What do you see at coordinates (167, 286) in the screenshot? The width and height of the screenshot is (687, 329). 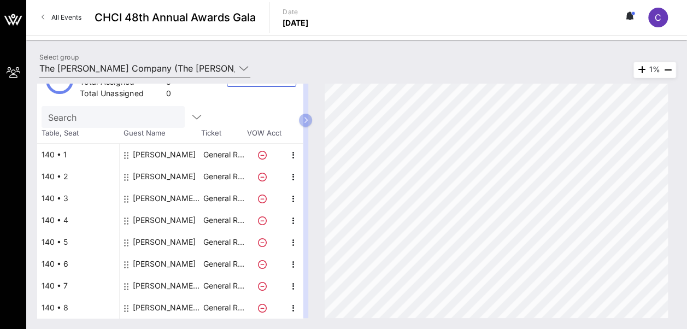 I see `div: Cameron Haas-Levin Haas-Levin` at bounding box center [167, 286].